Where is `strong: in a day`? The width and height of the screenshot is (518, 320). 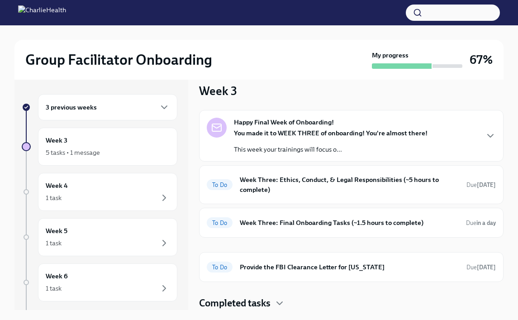 strong: in a day is located at coordinates (486, 223).